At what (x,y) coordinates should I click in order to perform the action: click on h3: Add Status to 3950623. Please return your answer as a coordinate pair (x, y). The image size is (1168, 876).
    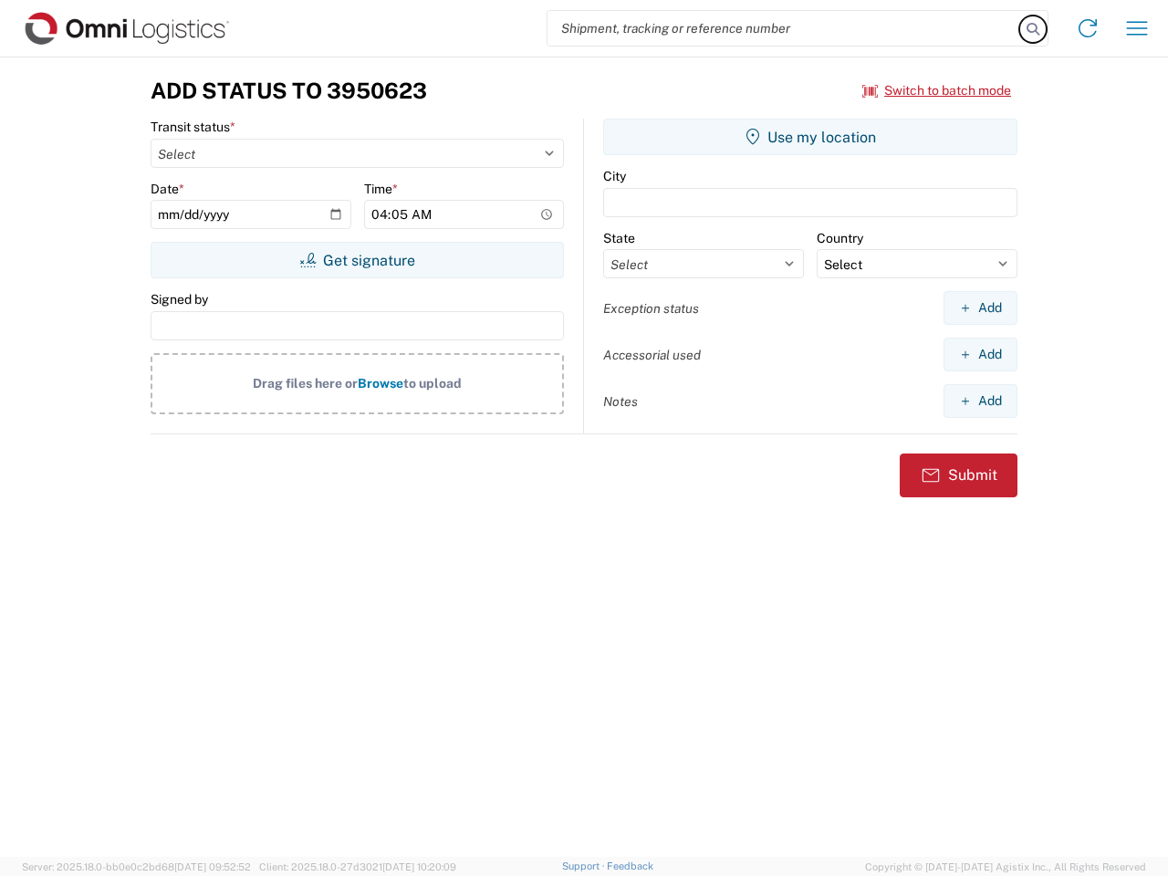
    Looking at the image, I should click on (288, 90).